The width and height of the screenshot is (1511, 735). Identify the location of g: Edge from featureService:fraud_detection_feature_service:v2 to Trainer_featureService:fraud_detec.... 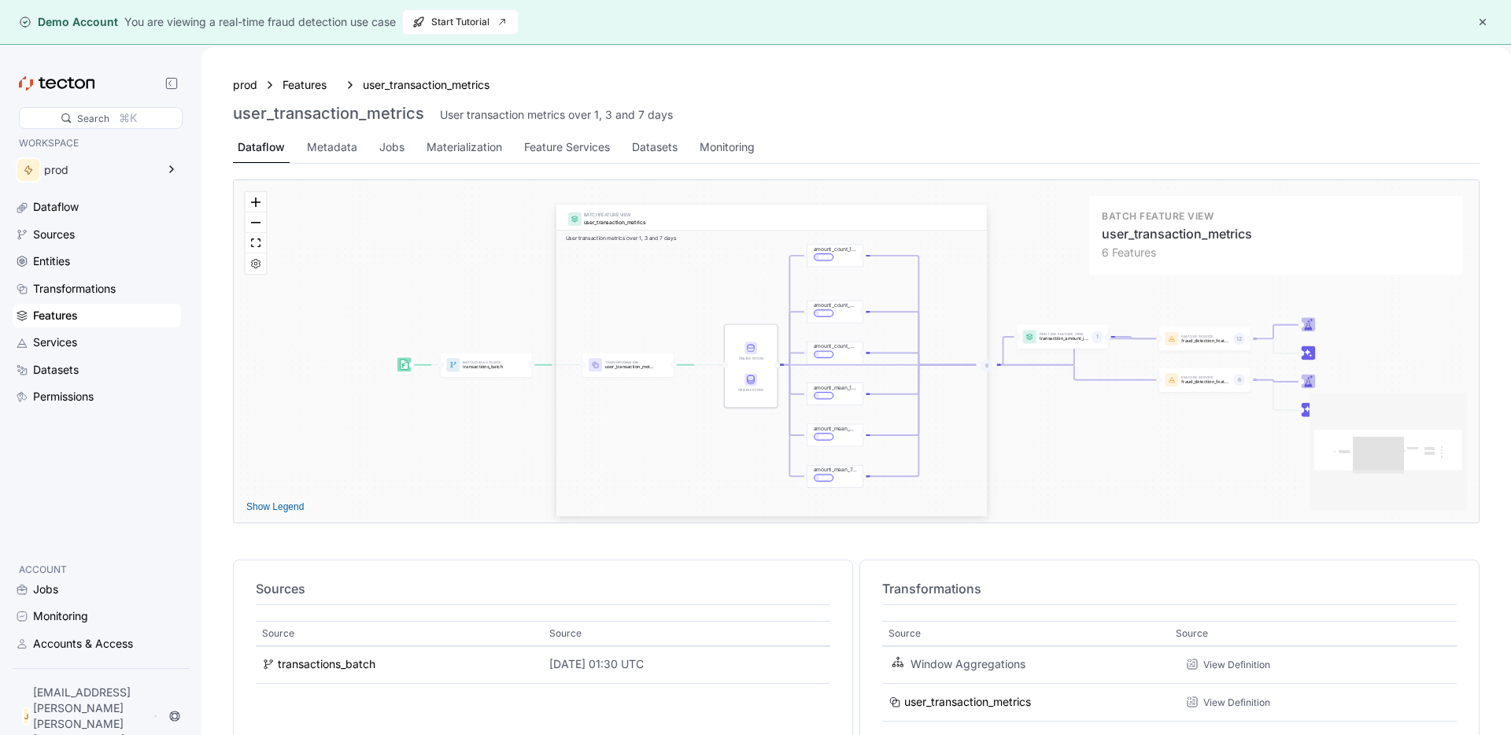
(1273, 332).